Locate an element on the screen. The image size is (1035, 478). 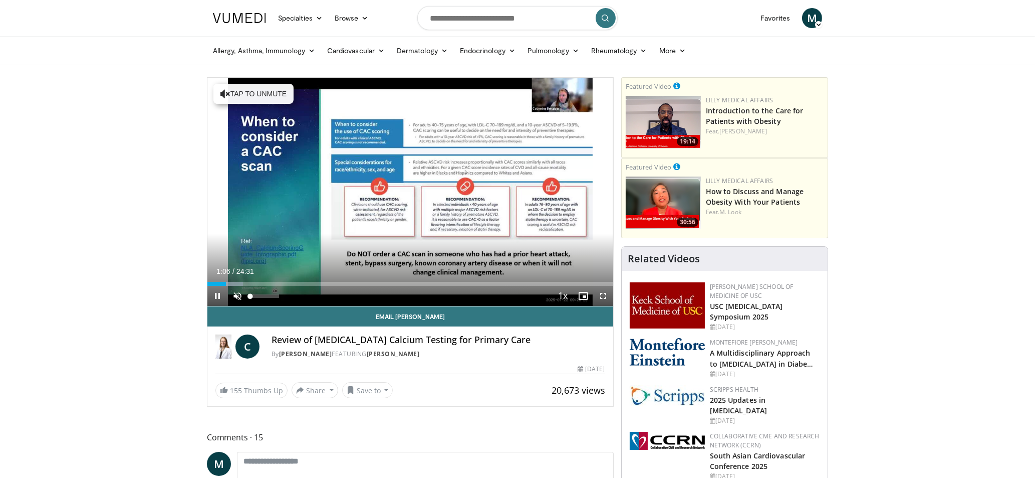
a: 155 Thumbs Up is located at coordinates (252, 390).